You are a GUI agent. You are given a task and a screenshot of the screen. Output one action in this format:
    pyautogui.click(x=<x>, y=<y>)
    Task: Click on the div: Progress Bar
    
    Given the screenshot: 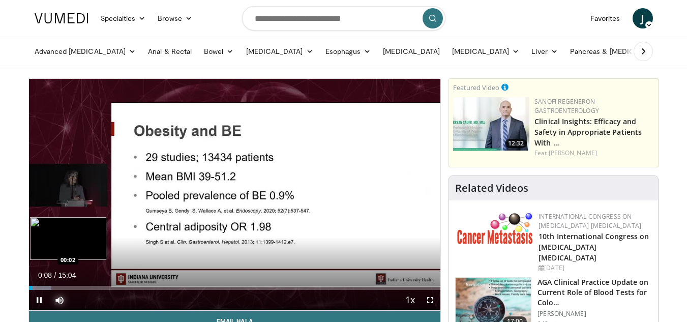 What is the action you would take?
    pyautogui.click(x=235, y=288)
    